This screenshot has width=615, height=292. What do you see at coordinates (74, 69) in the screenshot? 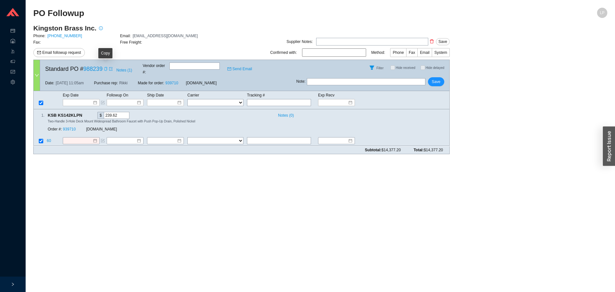
I see `span: Standard PO #` at bounding box center [74, 69].